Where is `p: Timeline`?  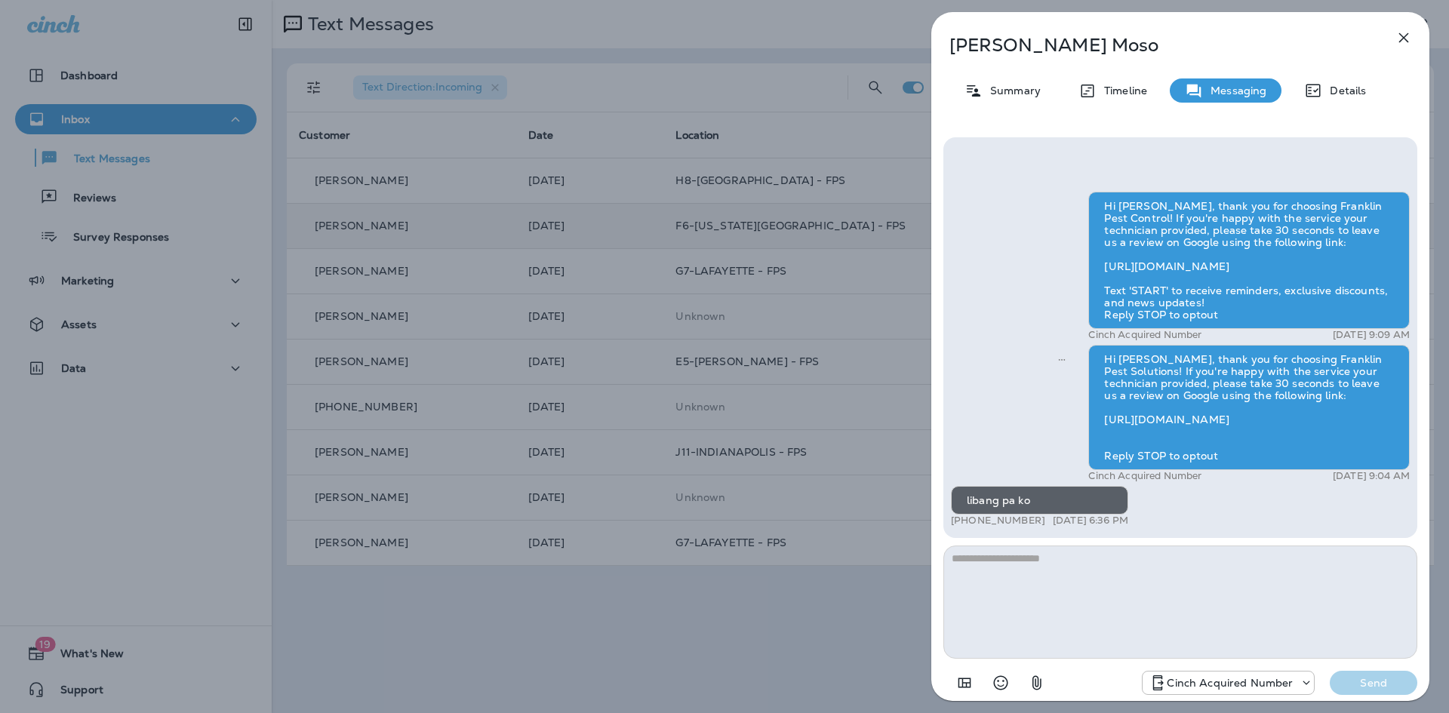
p: Timeline is located at coordinates (1122, 91).